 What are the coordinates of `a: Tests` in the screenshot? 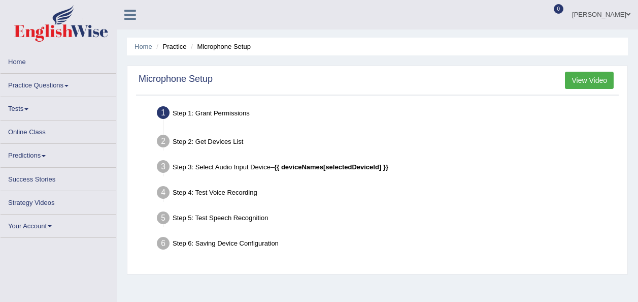 It's located at (58, 107).